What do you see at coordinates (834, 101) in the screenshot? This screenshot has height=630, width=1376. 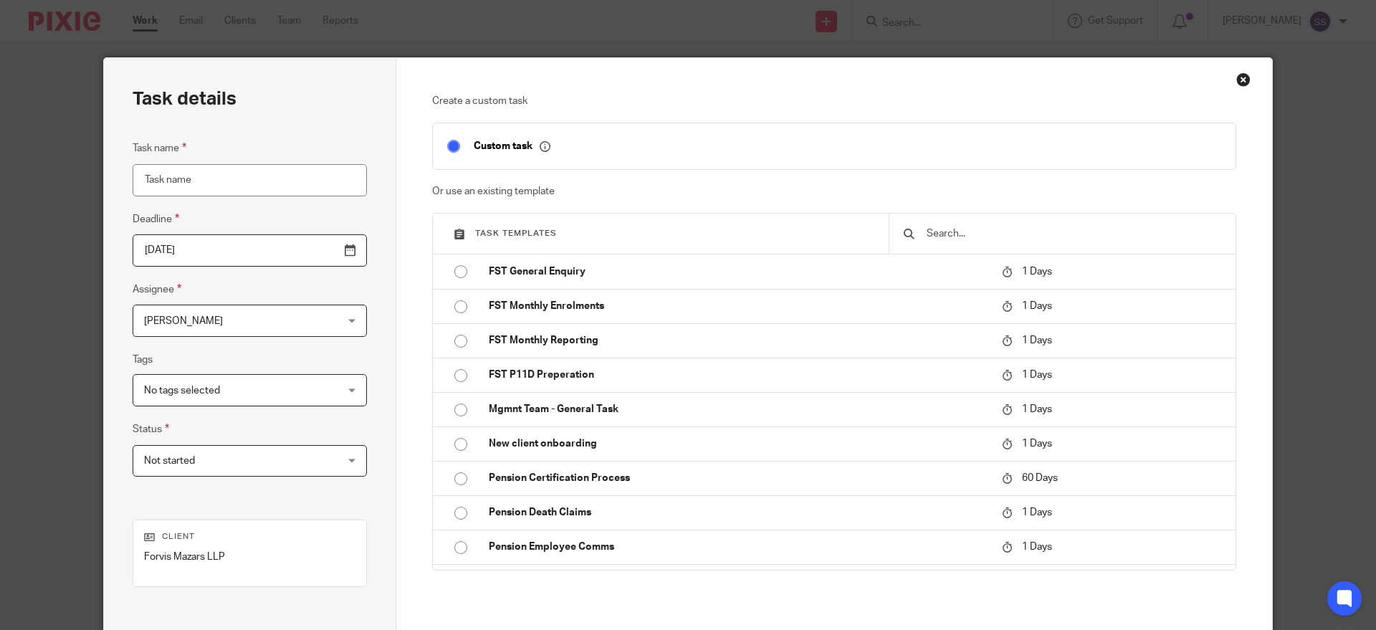 I see `p: Create a custom task` at bounding box center [834, 101].